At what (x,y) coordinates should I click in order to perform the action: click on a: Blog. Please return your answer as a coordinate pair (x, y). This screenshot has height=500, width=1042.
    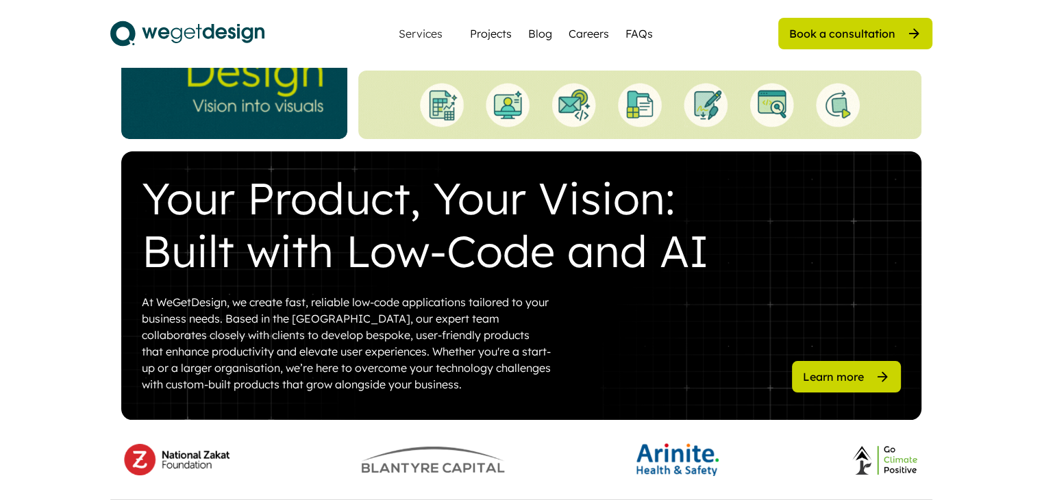
    Looking at the image, I should click on (540, 34).